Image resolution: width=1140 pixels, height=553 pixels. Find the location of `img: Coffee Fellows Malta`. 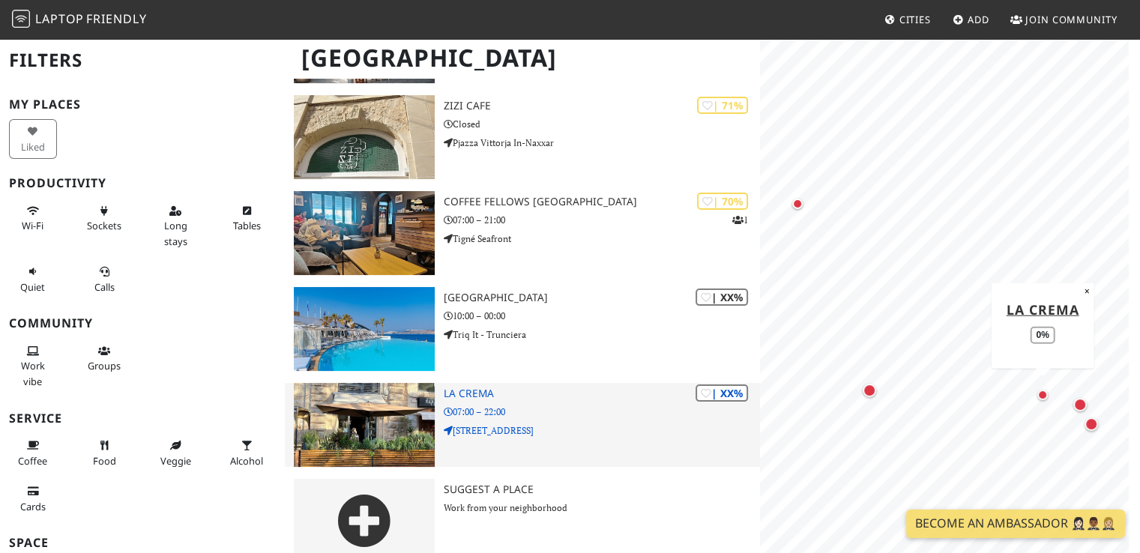

img: Coffee Fellows Malta is located at coordinates (363, 233).